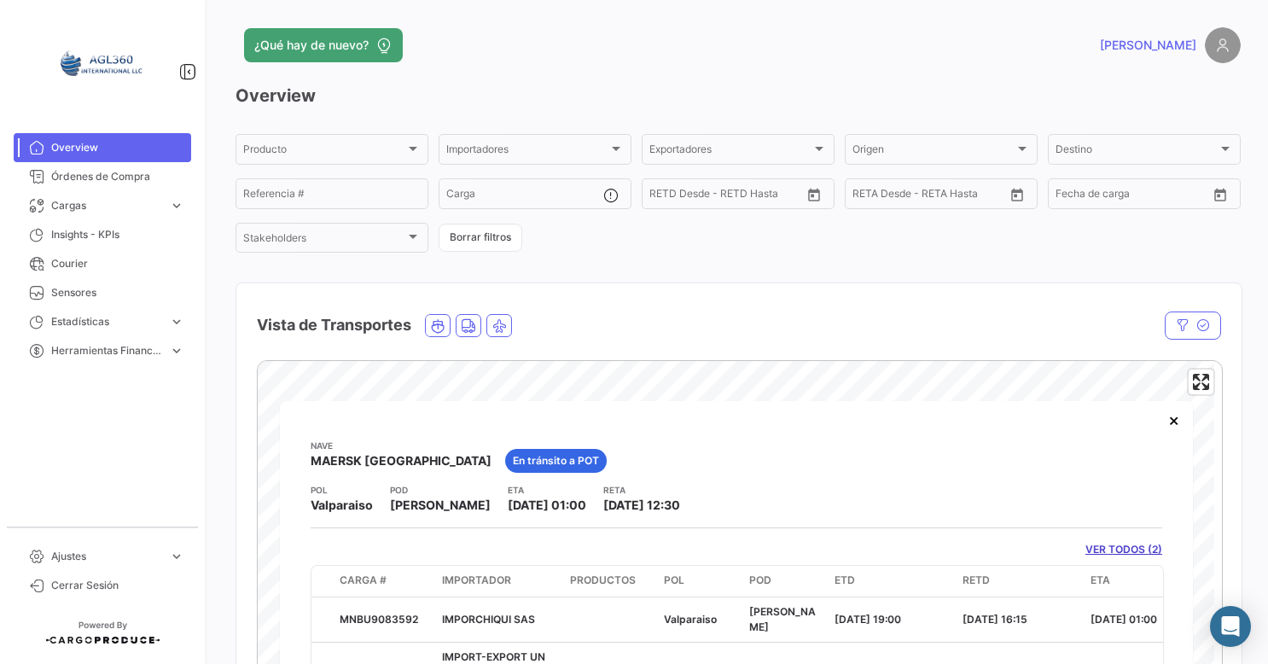  Describe the element at coordinates (468, 325) in the screenshot. I see `button: Land` at that location.